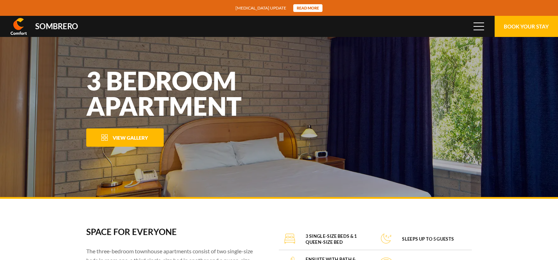 Image resolution: width=558 pixels, height=260 pixels. Describe the element at coordinates (173, 232) in the screenshot. I see `h3: Space for everyone` at that location.